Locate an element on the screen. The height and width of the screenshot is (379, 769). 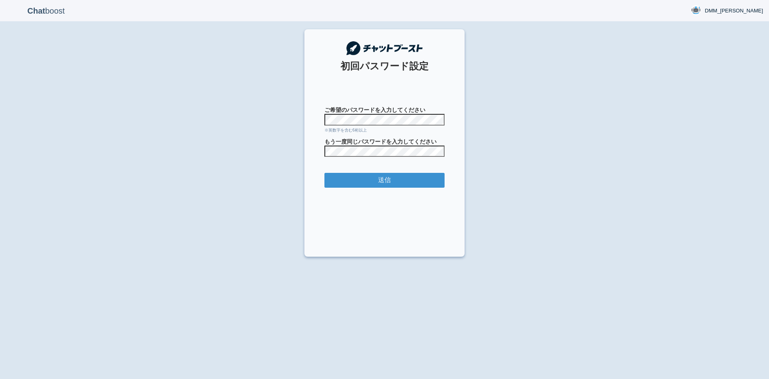
div: 初回パスワード設定 is located at coordinates (385, 66).